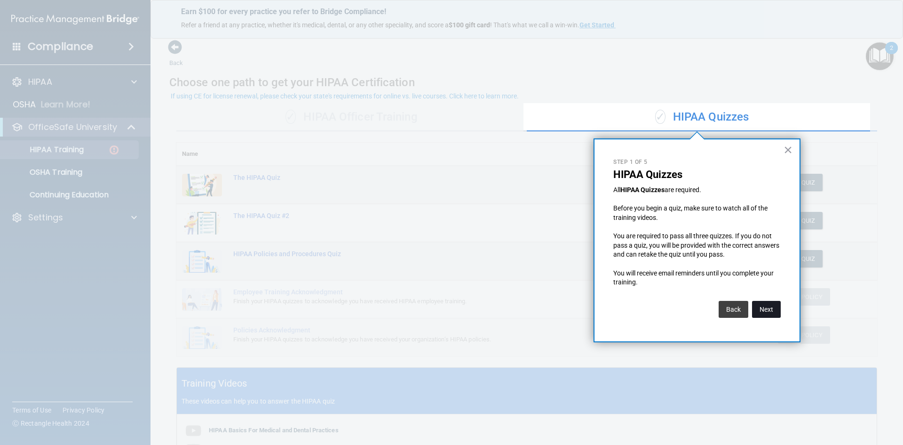 This screenshot has height=445, width=903. Describe the element at coordinates (702, 117) in the screenshot. I see `div: HIPAA Quizzes` at that location.